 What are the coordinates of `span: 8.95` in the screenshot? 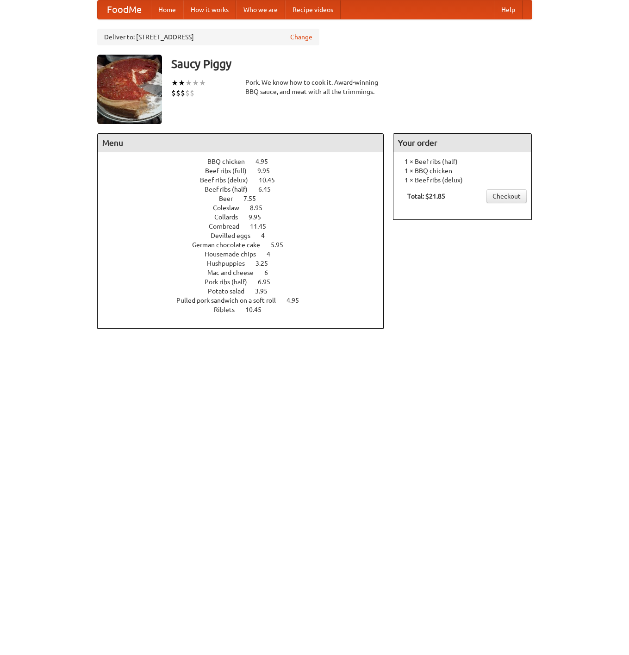 It's located at (261, 208).